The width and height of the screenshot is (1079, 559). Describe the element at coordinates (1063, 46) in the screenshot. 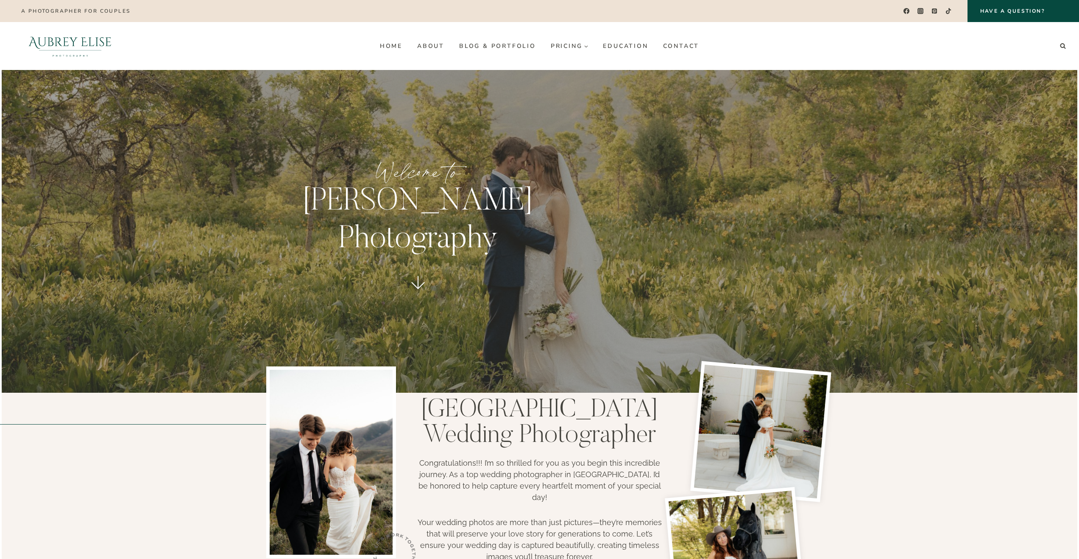

I see `button: View Search Form` at that location.